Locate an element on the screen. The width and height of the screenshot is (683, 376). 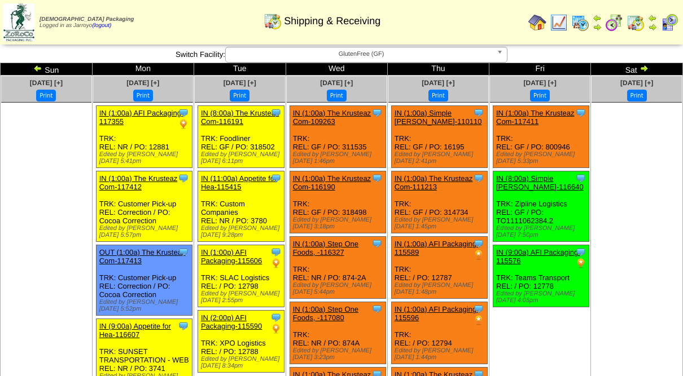
div: TRK: XPO Logistics REL: / PO: 12788 is located at coordinates (240, 342).